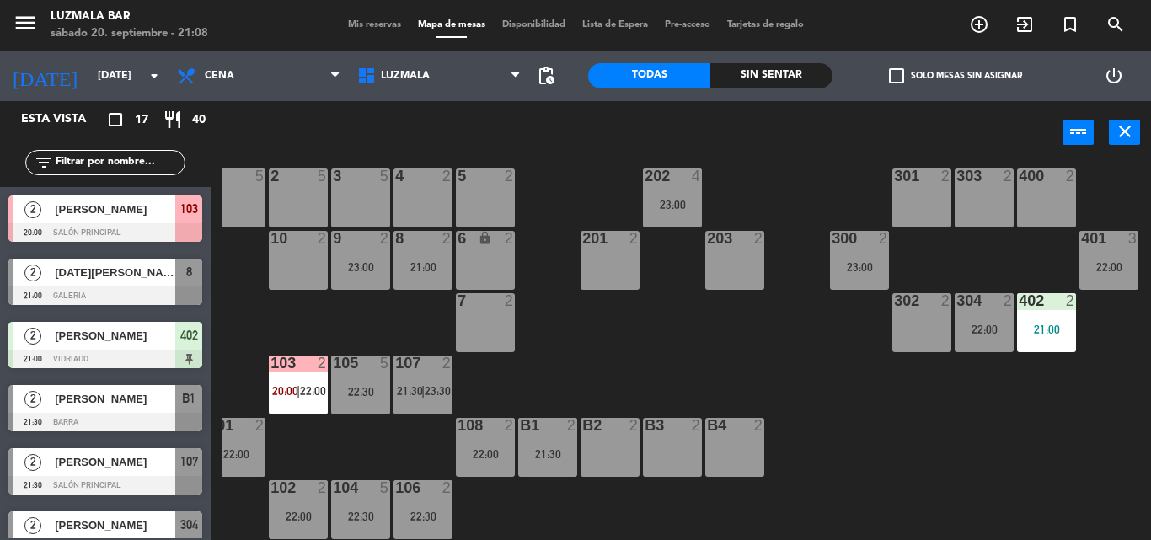  What do you see at coordinates (199, 120) in the screenshot?
I see `span: 40` at bounding box center [199, 120].